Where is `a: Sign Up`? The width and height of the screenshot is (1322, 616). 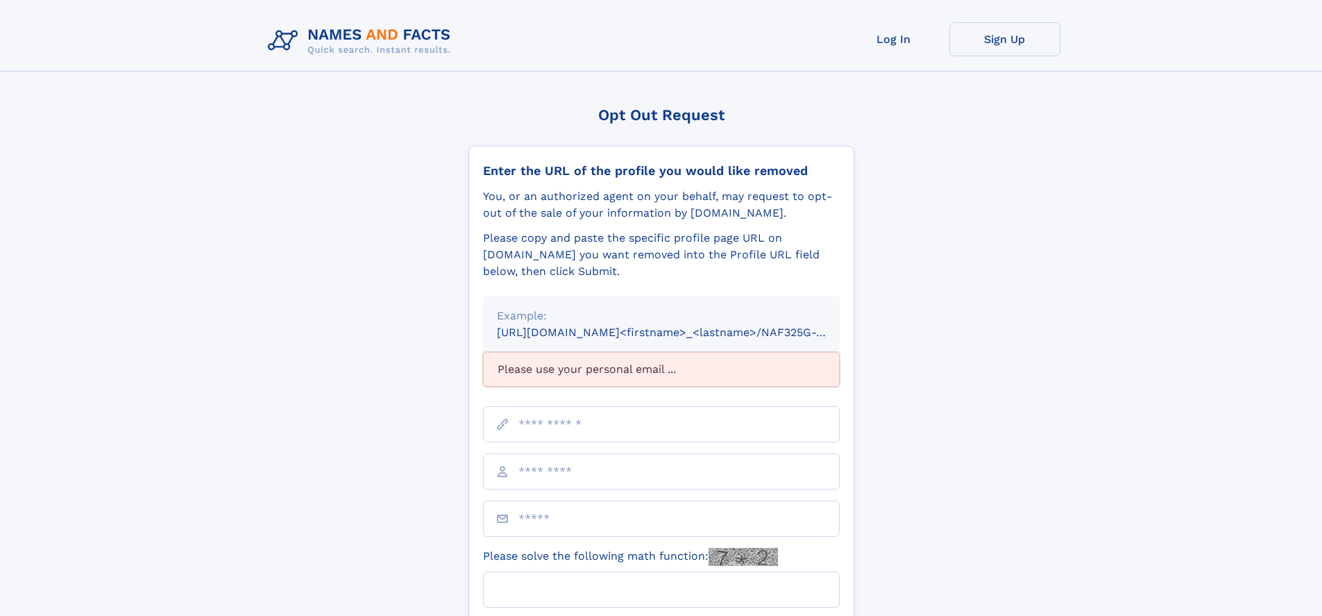 a: Sign Up is located at coordinates (1005, 39).